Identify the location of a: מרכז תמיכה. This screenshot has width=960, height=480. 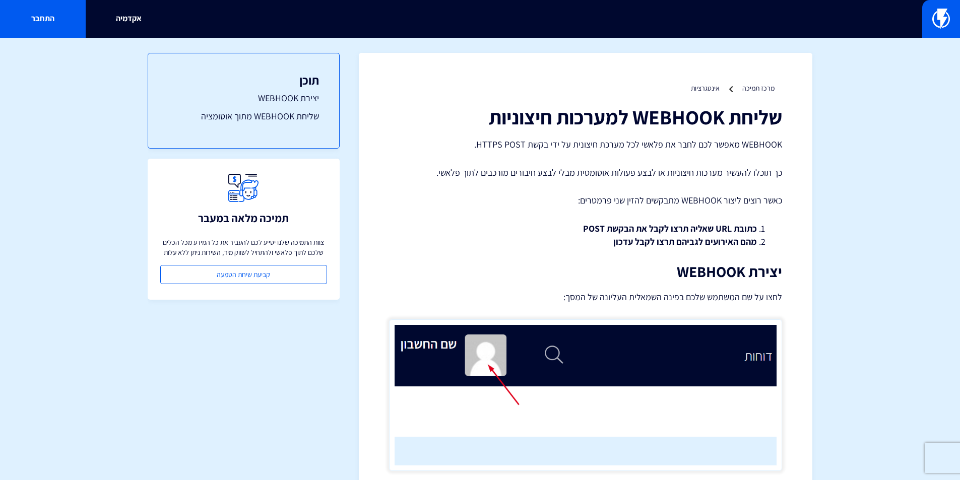
(758, 88).